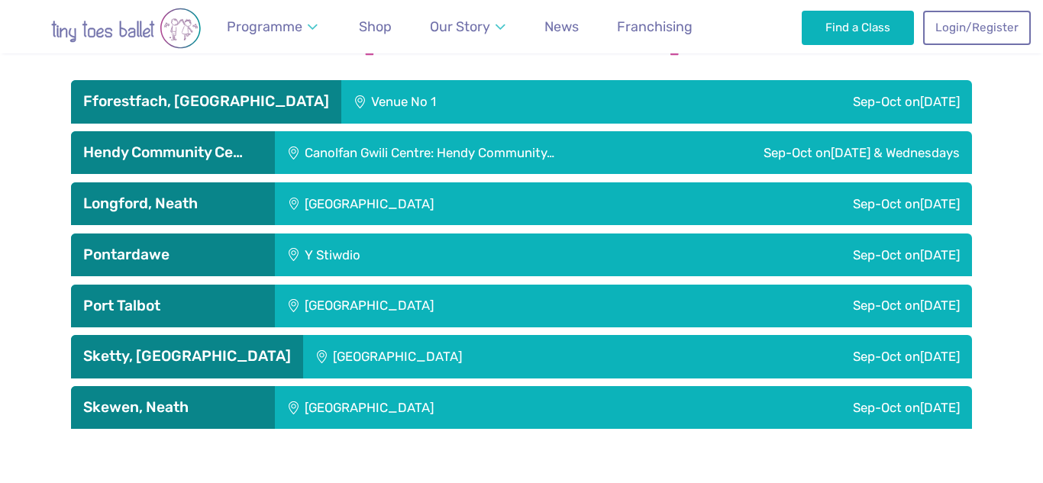 This screenshot has height=483, width=1043. Describe the element at coordinates (976, 27) in the screenshot. I see `a: Login/Register` at that location.